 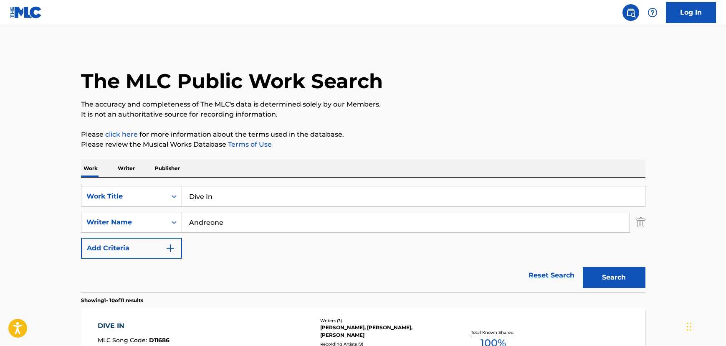 What do you see at coordinates (689, 326) in the screenshot?
I see `div: Drag` at bounding box center [689, 326].